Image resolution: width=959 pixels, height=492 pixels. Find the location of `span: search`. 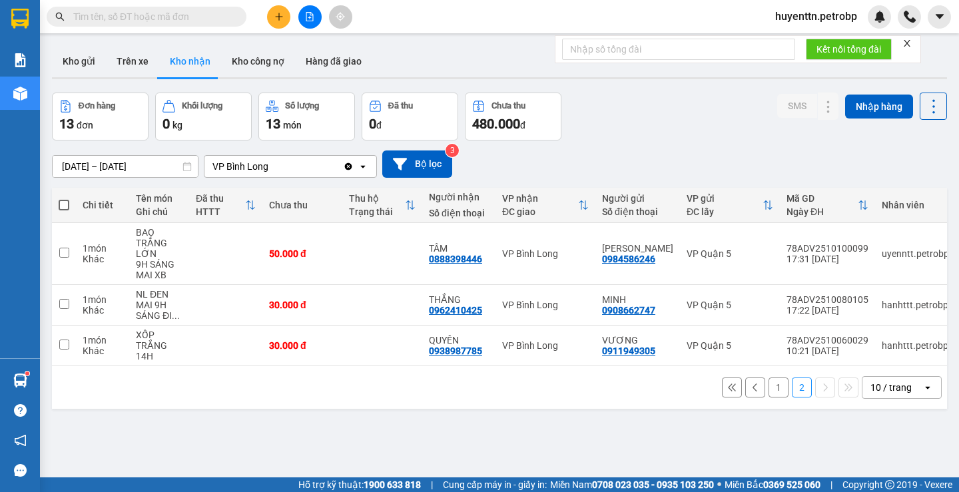

span: search is located at coordinates (60, 17).